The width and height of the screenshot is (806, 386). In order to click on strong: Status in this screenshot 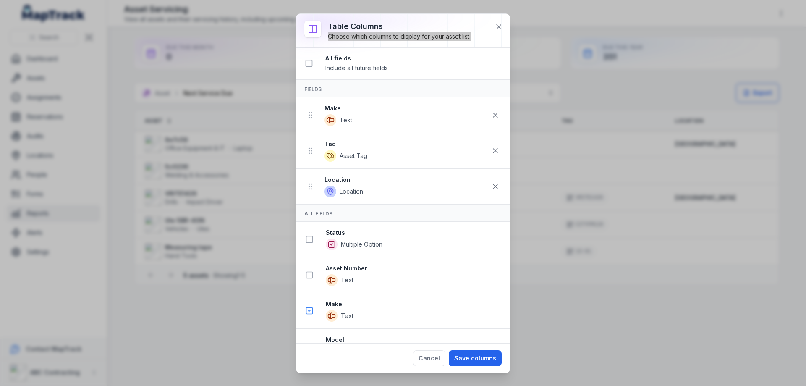, I will do `click(414, 233)`.